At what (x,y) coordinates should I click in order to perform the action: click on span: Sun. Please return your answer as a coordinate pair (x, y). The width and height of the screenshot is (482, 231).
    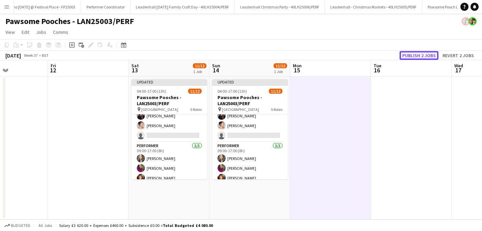
    Looking at the image, I should click on (216, 66).